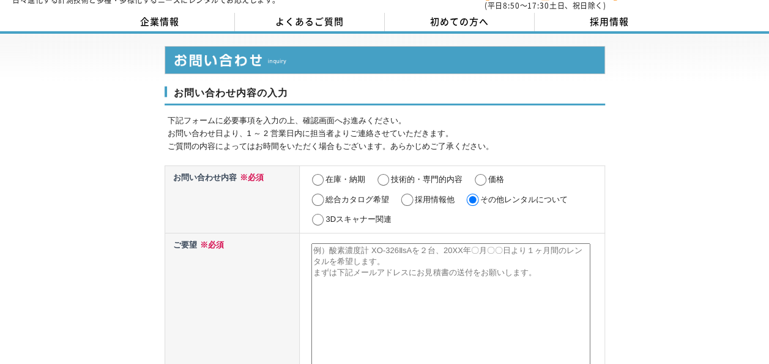 This screenshot has width=769, height=364. Describe the element at coordinates (435, 199) in the screenshot. I see `label: 採用情報他` at that location.